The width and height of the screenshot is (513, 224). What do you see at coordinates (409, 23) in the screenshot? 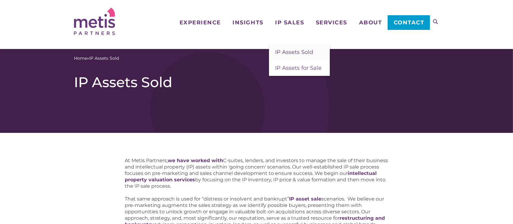
I see `a: Contact` at bounding box center [409, 23].